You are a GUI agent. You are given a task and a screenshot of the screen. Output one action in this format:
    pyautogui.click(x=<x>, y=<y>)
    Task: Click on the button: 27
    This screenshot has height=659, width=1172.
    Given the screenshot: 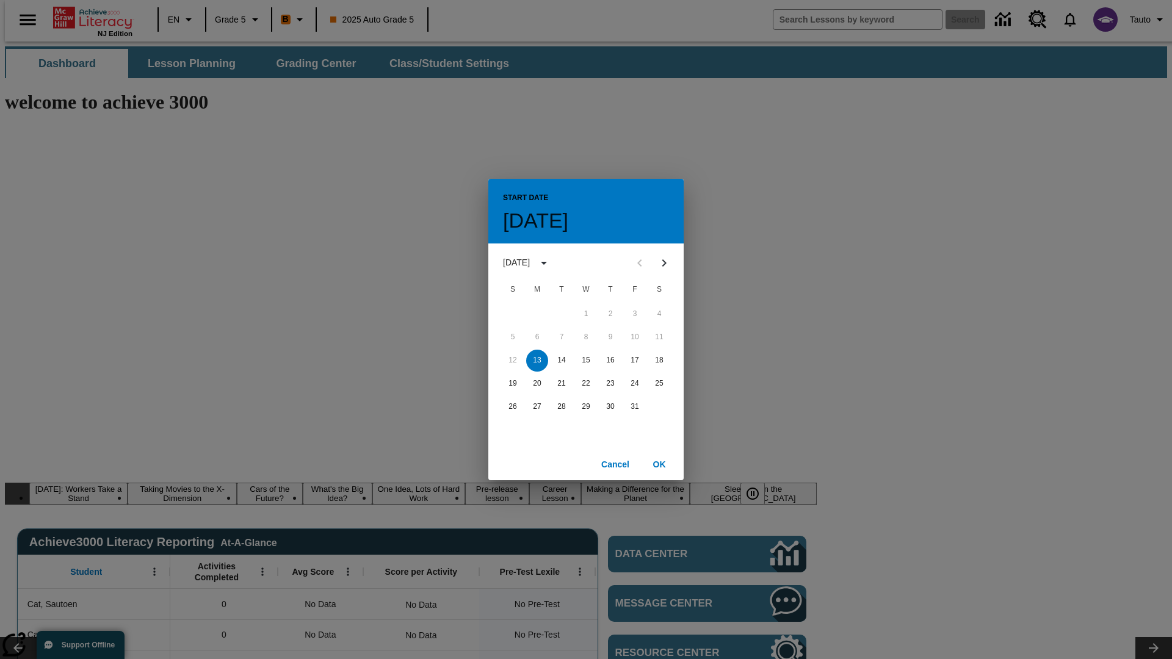 What is the action you would take?
    pyautogui.click(x=537, y=407)
    